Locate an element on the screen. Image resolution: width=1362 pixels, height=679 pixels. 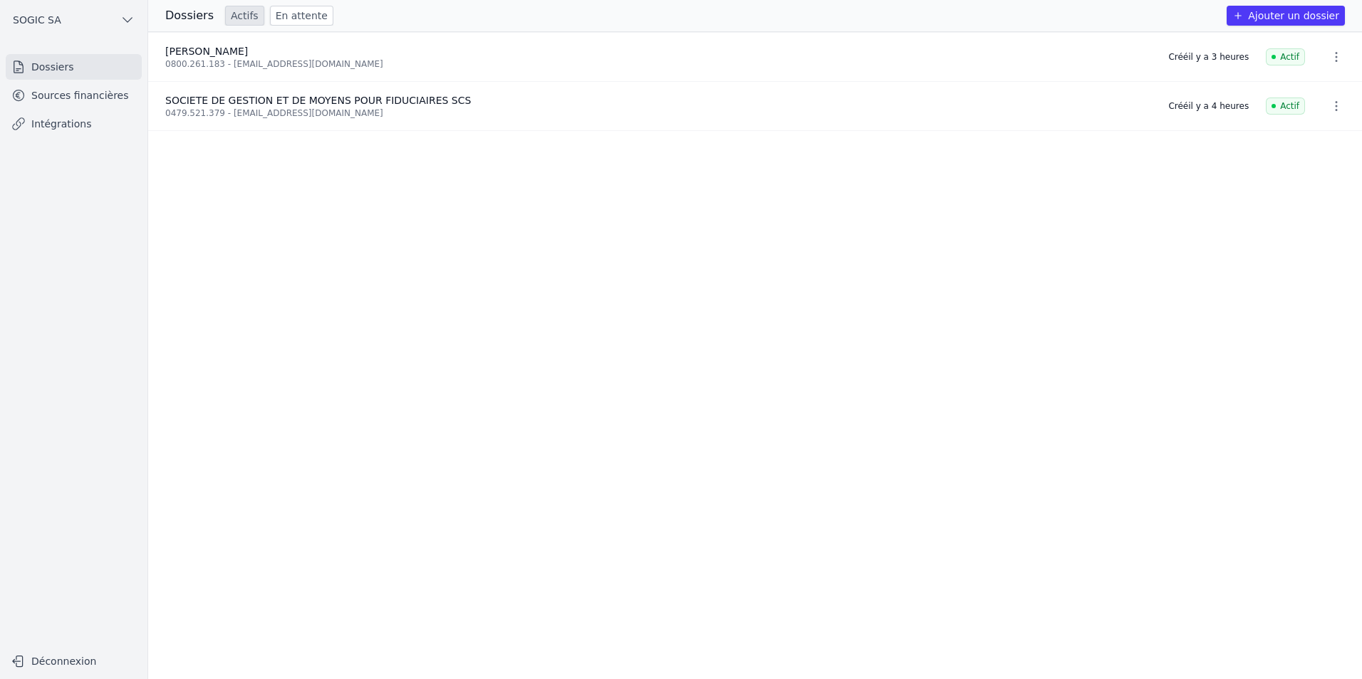
a: Intégrations is located at coordinates (73, 124).